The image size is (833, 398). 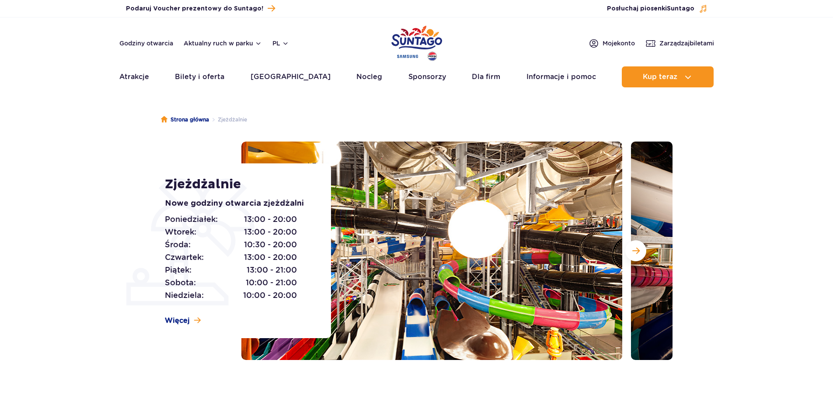 I want to click on a: Więcej, so click(x=183, y=321).